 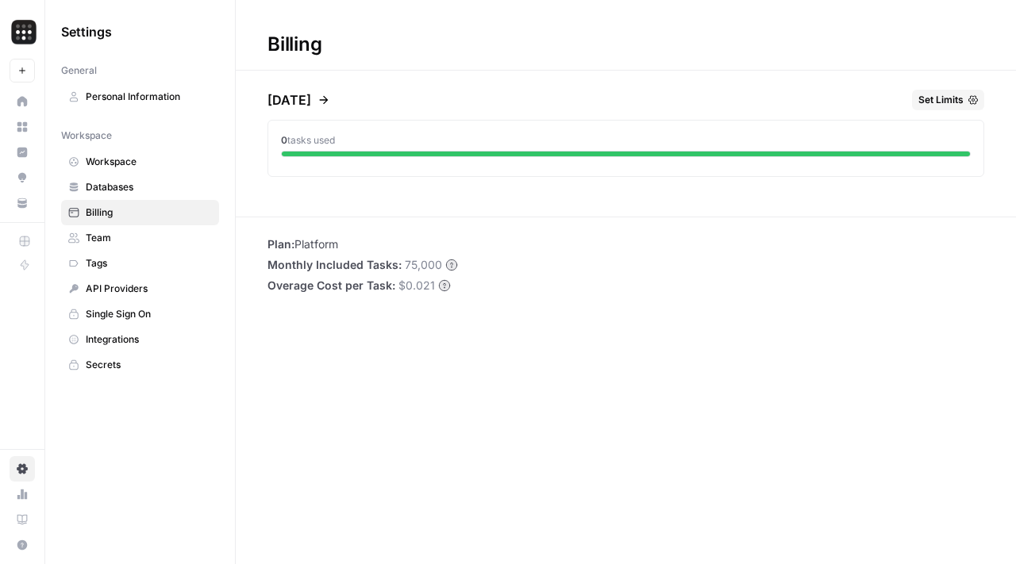 What do you see at coordinates (947, 100) in the screenshot?
I see `button: Set Limits` at bounding box center [947, 100].